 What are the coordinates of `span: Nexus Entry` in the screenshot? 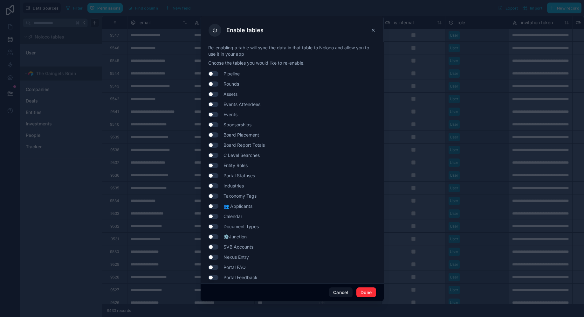 It's located at (236, 257).